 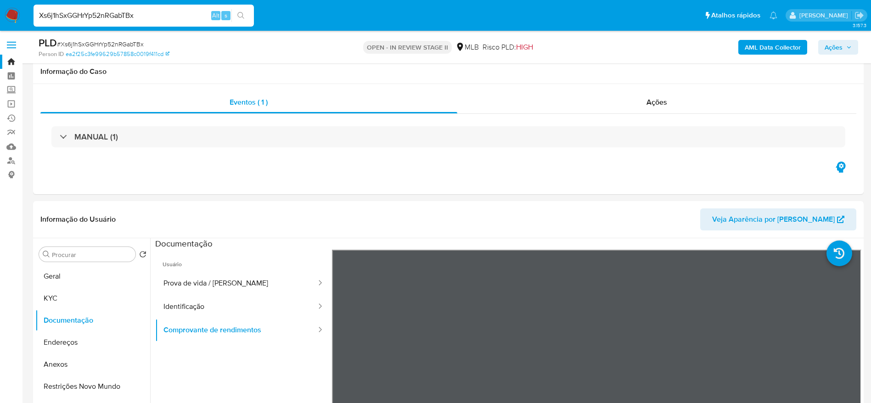 What do you see at coordinates (226, 15) in the screenshot?
I see `span: s` at bounding box center [226, 15].